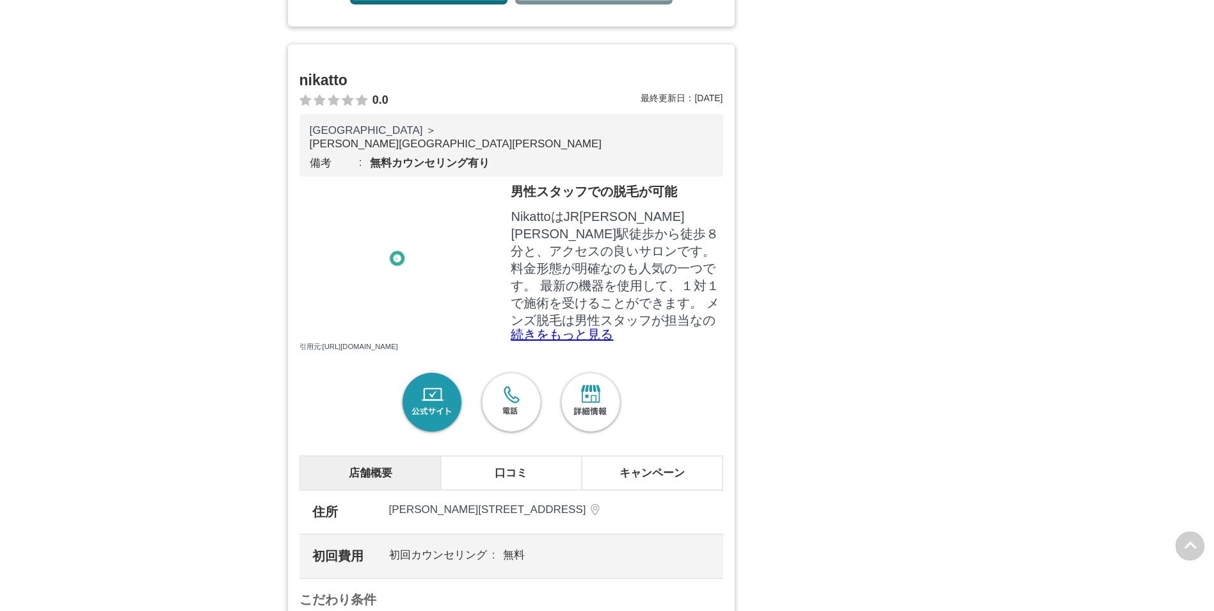  I want to click on a: 公式サイト, so click(432, 403).